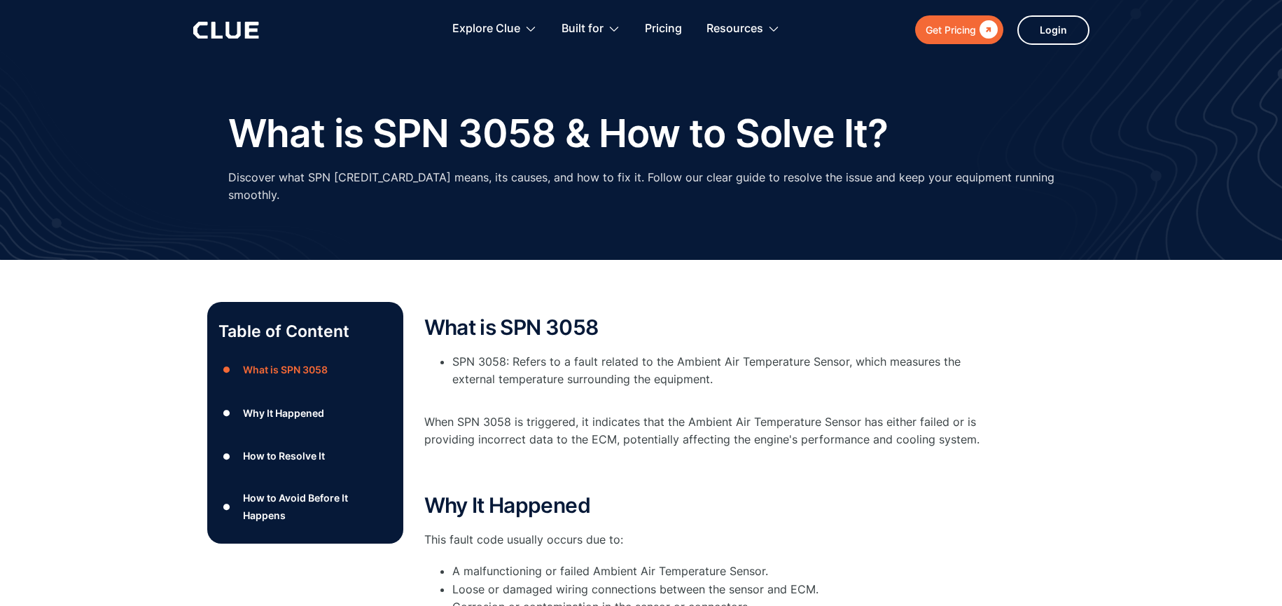  I want to click on a: Login, so click(1053, 30).